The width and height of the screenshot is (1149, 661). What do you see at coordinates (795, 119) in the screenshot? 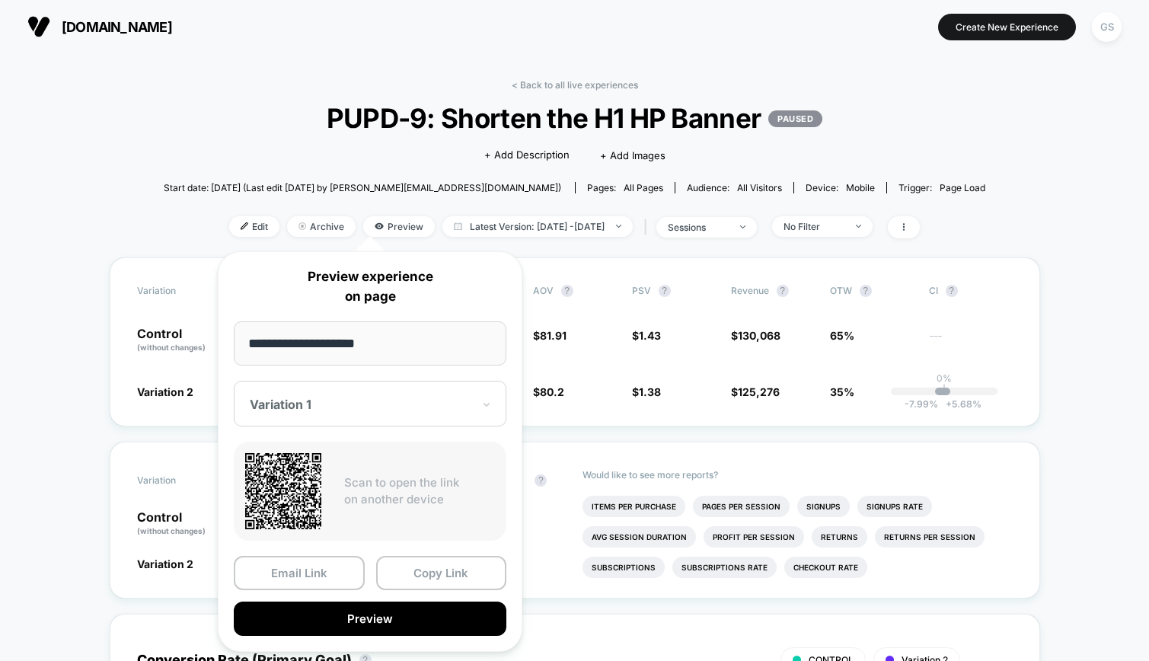
I see `p: PAUSED` at bounding box center [795, 119].